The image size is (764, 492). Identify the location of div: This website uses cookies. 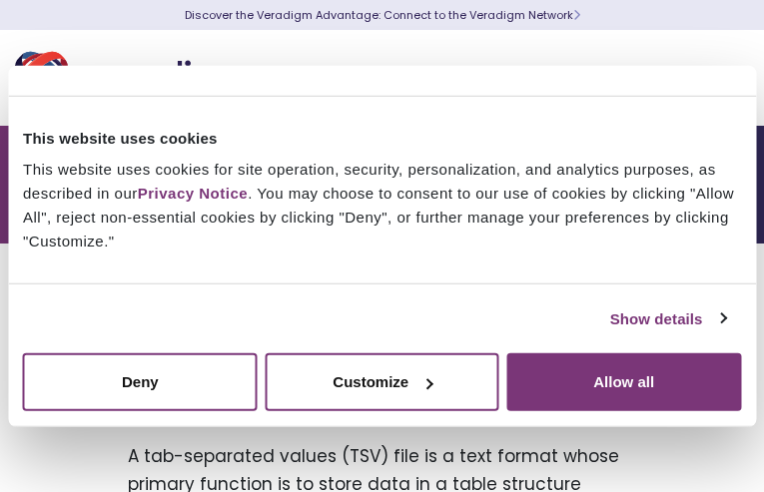
(381, 138).